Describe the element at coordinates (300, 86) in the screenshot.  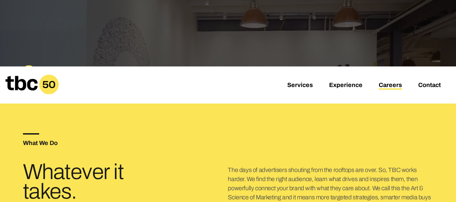
I see `a: Services` at that location.